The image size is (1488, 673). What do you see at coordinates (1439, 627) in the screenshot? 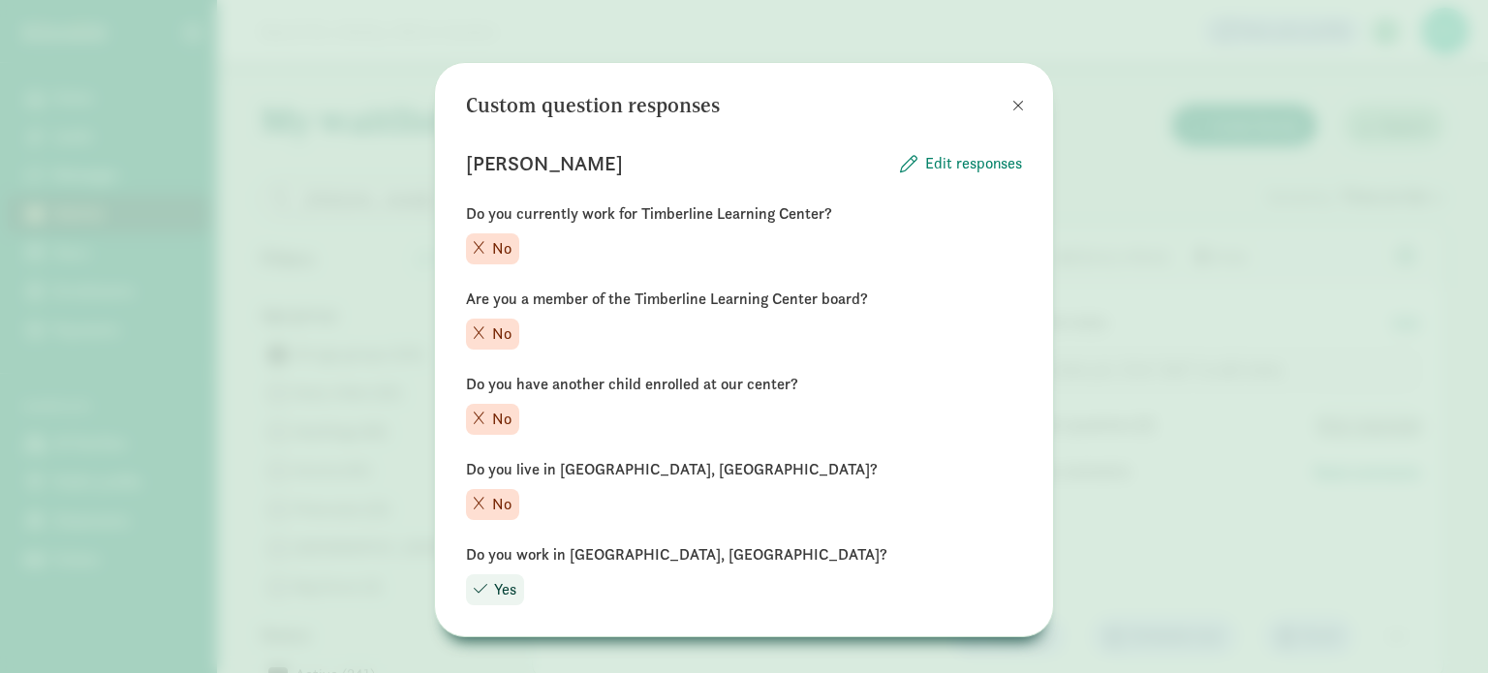
I see `div: Chat Widget` at bounding box center [1439, 627].